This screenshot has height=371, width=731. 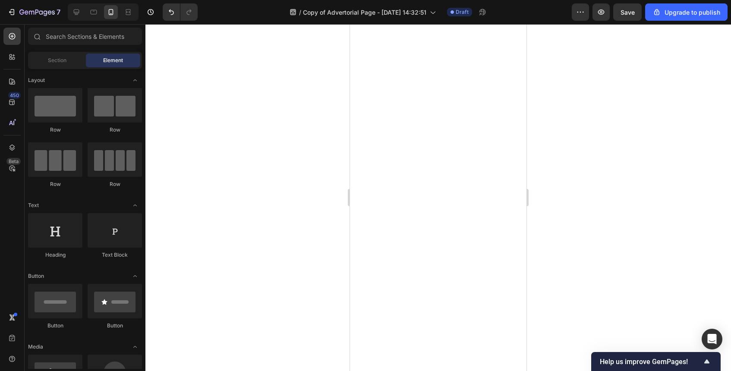 I want to click on span: Layout, so click(x=36, y=80).